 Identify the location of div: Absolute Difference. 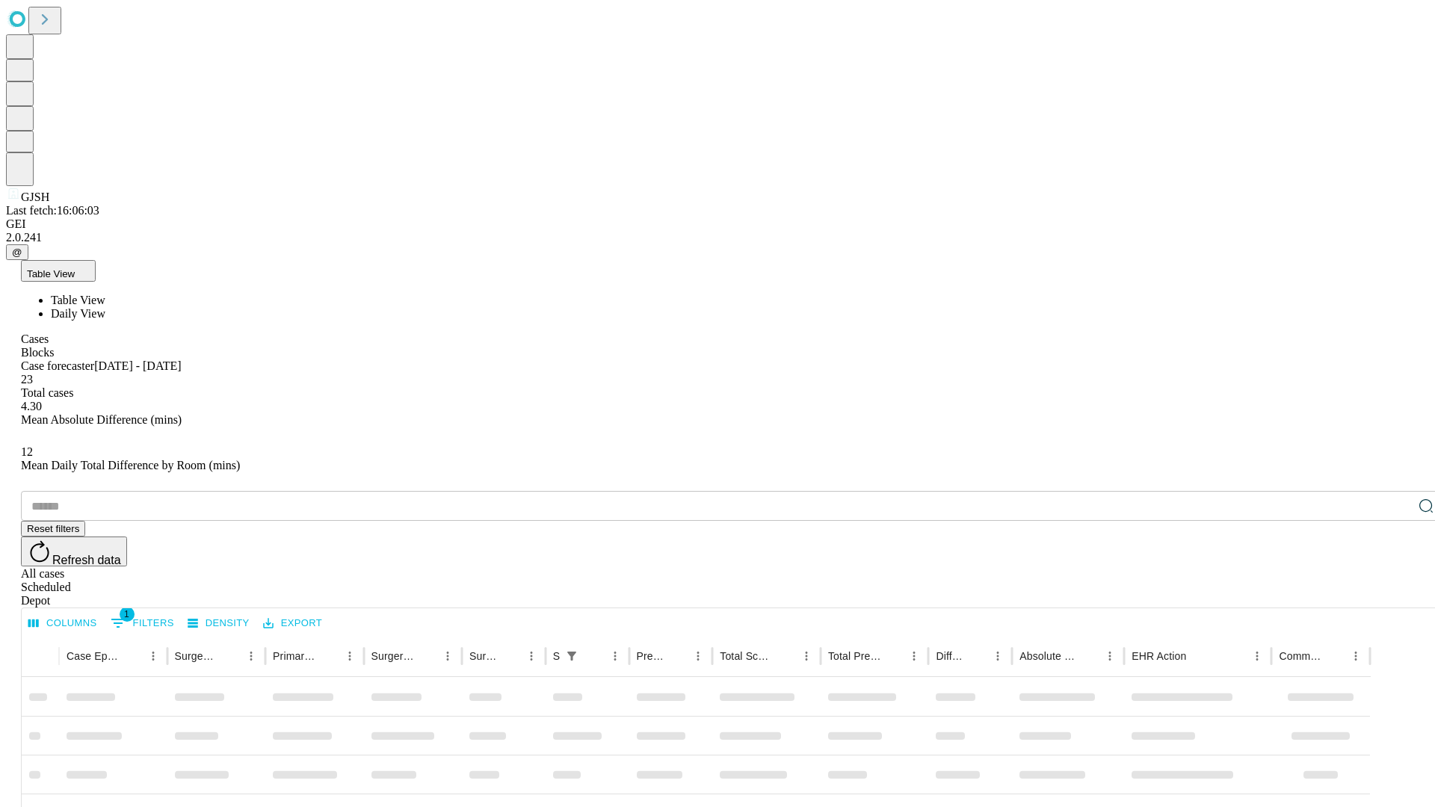
(1048, 656).